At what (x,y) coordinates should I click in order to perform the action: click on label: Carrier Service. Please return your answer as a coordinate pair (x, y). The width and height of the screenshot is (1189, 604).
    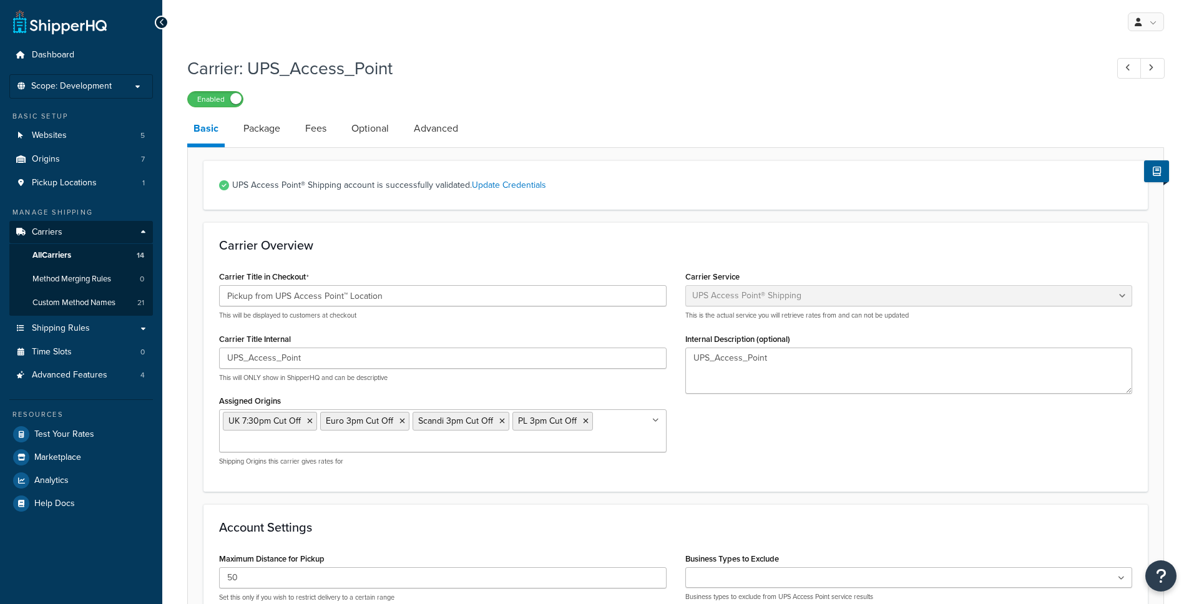
    Looking at the image, I should click on (712, 277).